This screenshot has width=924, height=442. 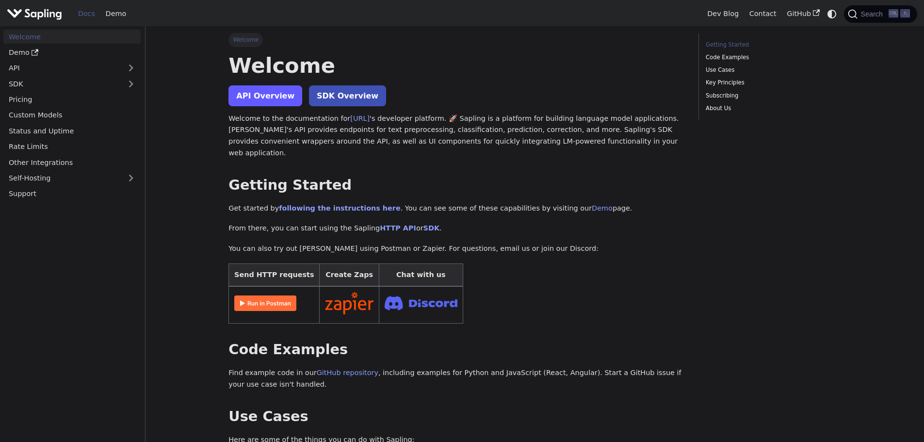 I want to click on a: Subscribing, so click(x=771, y=96).